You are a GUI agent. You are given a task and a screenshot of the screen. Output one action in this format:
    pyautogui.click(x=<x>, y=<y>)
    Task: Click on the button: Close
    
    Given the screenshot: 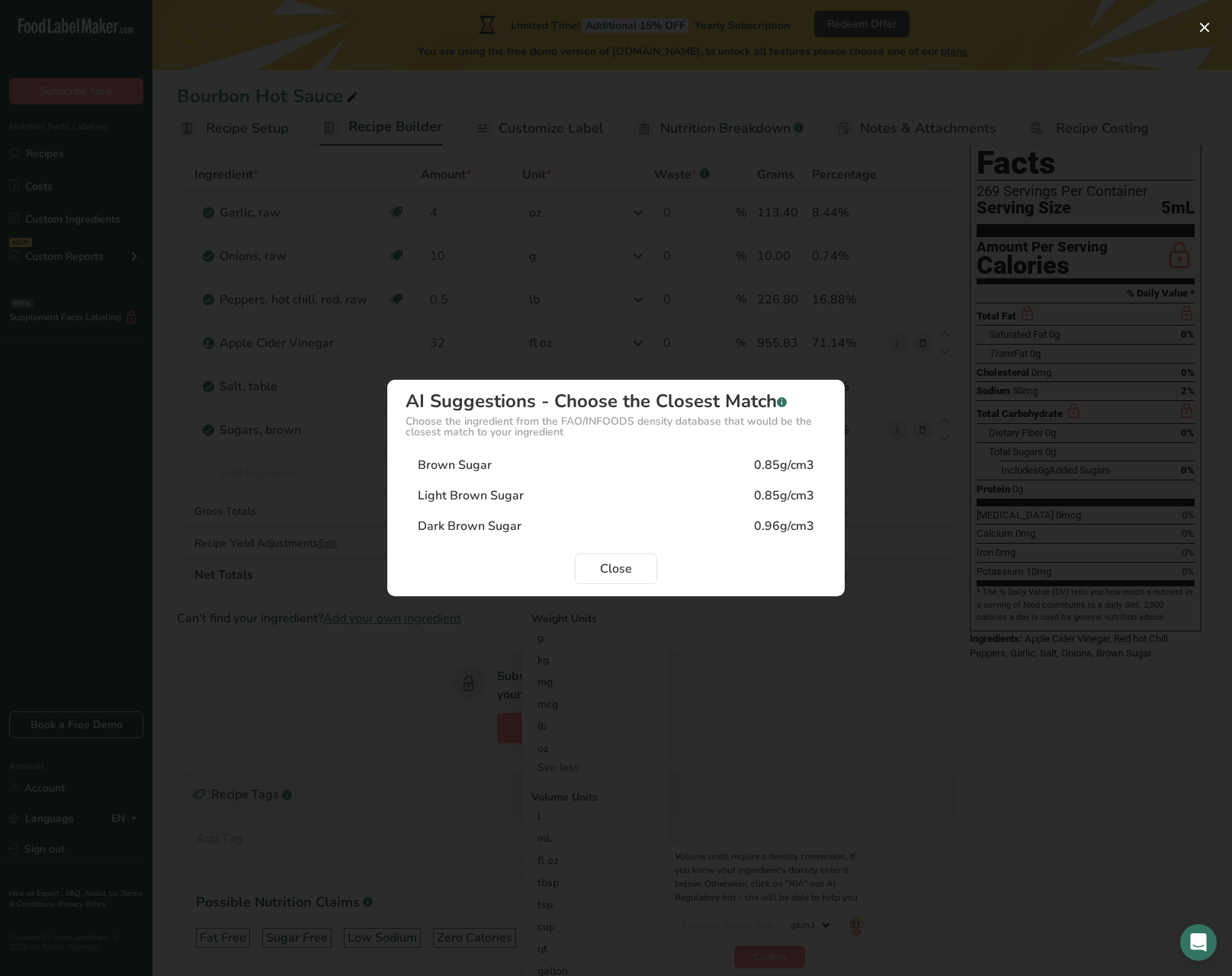 What is the action you would take?
    pyautogui.click(x=616, y=568)
    